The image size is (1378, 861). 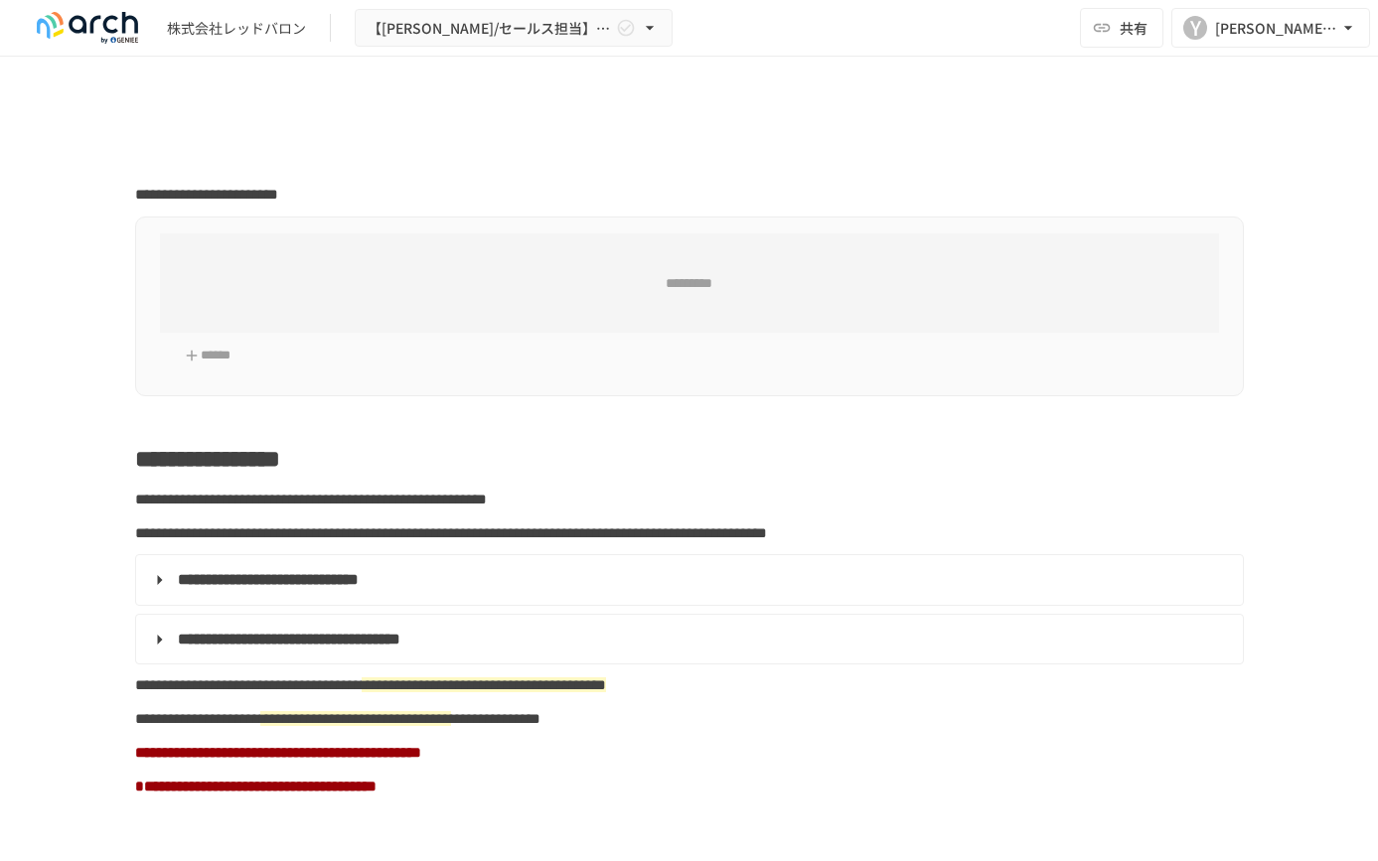 I want to click on button: 共有, so click(x=1122, y=28).